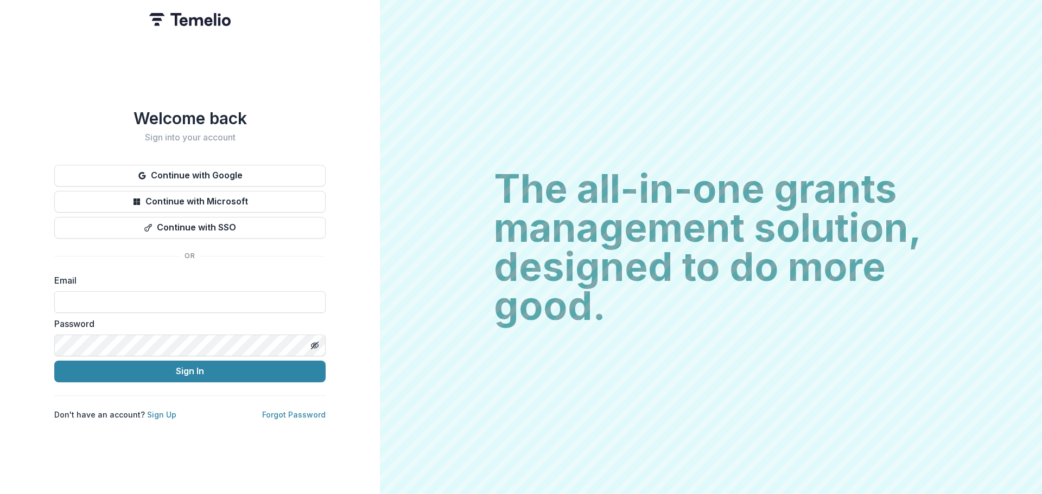 This screenshot has width=1042, height=494. Describe the element at coordinates (115, 414) in the screenshot. I see `p: Don't have an account?` at that location.